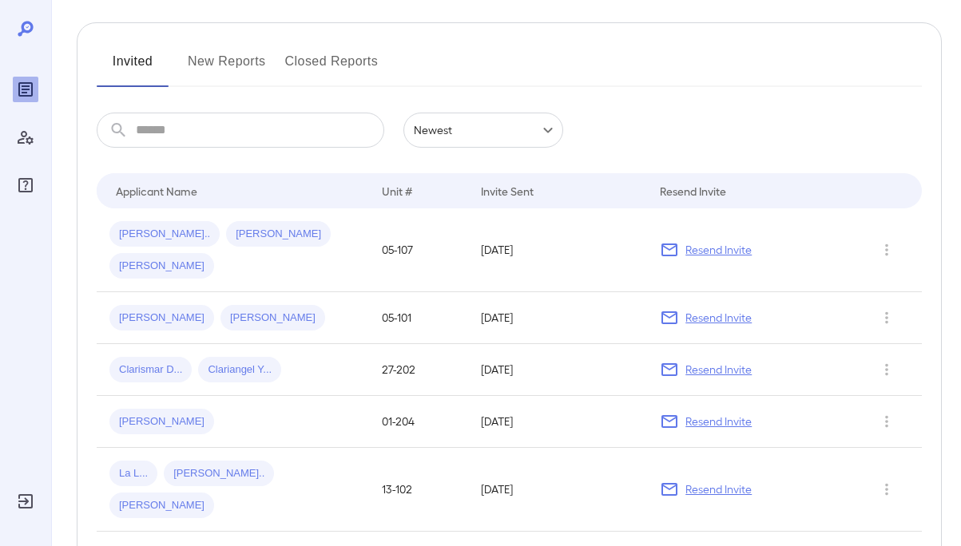 The width and height of the screenshot is (961, 546). I want to click on div: Log Out, so click(26, 502).